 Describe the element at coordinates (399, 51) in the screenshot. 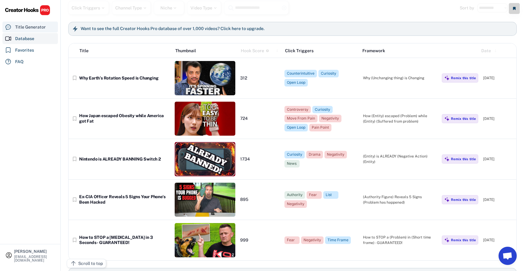

I see `div: Framework` at that location.